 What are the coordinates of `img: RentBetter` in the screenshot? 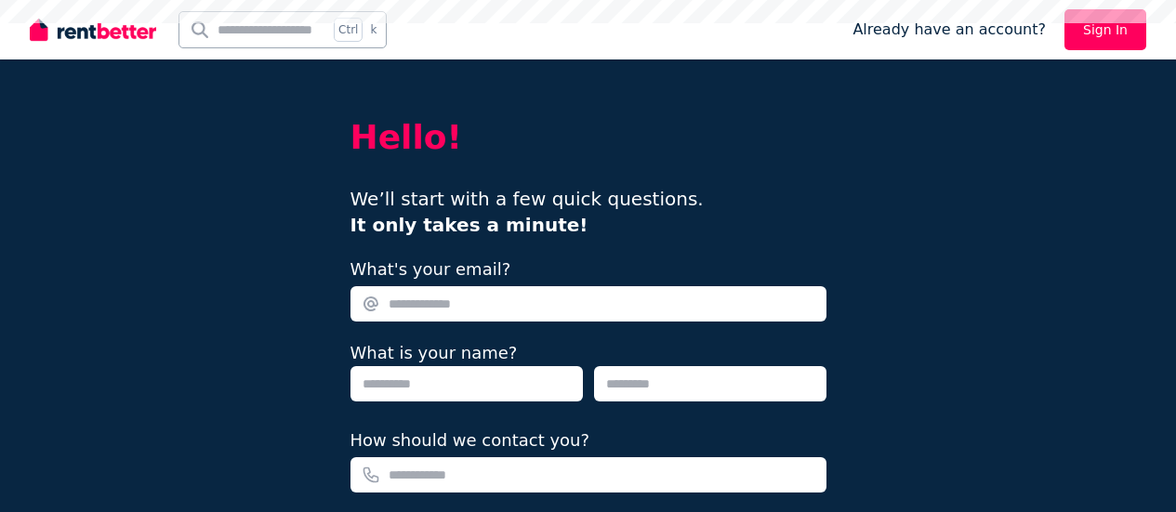 It's located at (93, 30).